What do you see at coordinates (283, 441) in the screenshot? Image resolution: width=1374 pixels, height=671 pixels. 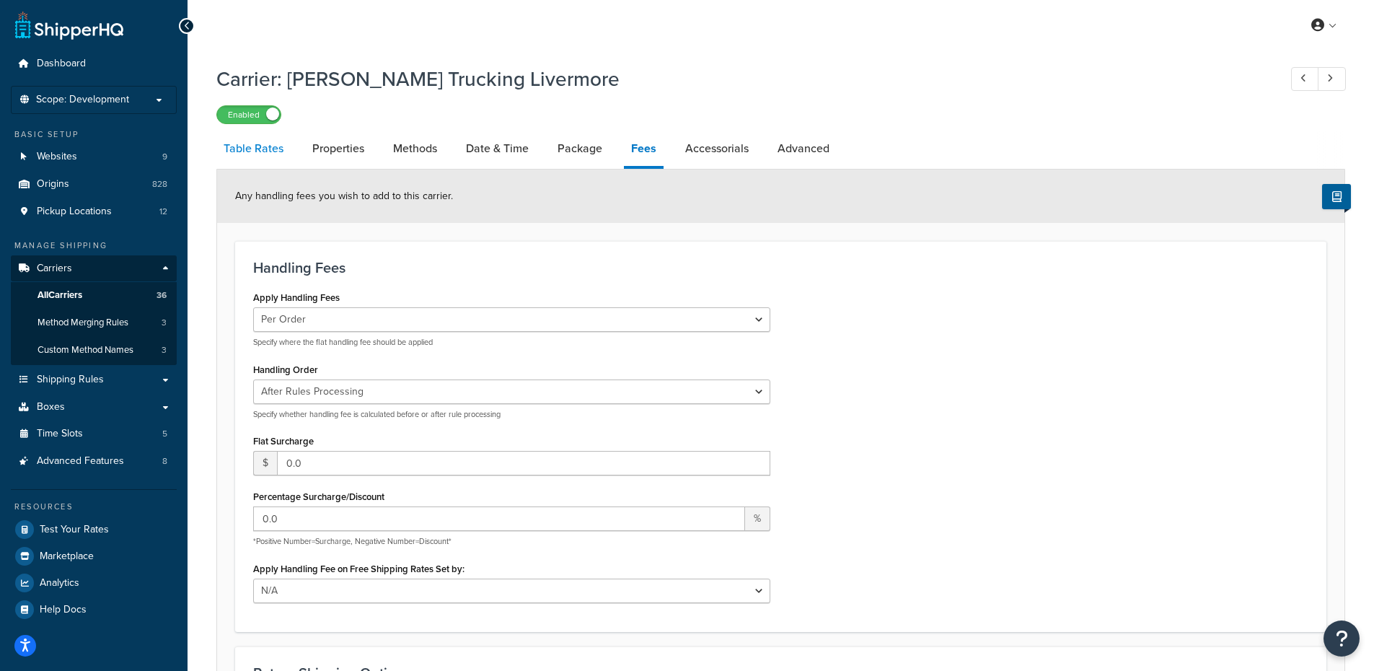 I see `label: Flat Surcharge` at bounding box center [283, 441].